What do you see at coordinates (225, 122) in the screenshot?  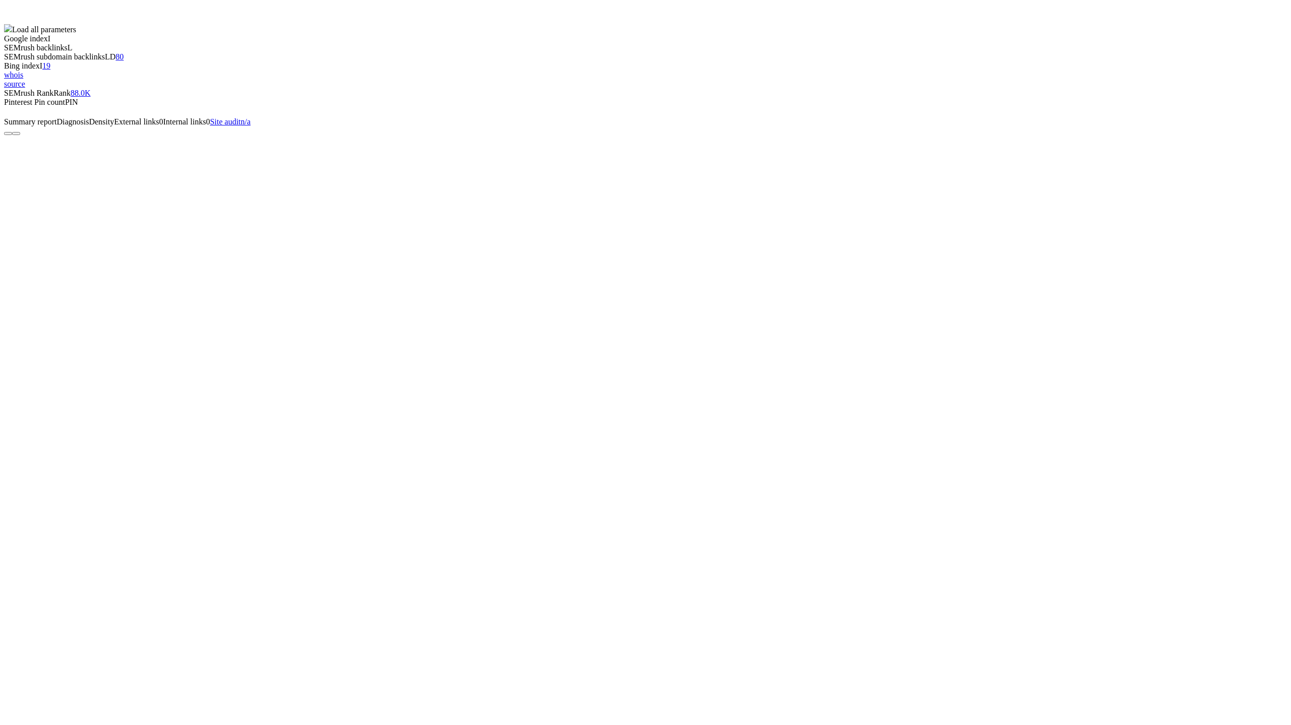 I see `span: Site audit` at bounding box center [225, 122].